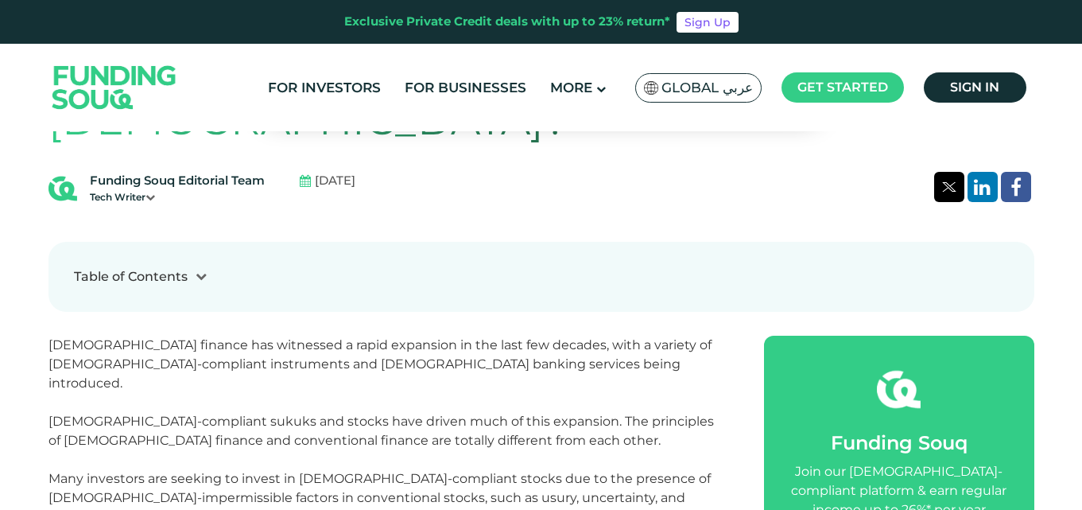  What do you see at coordinates (843, 87) in the screenshot?
I see `span: Get started` at bounding box center [843, 87].